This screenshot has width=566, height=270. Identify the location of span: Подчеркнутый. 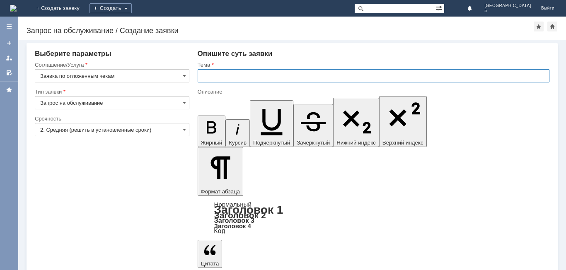
(271, 143).